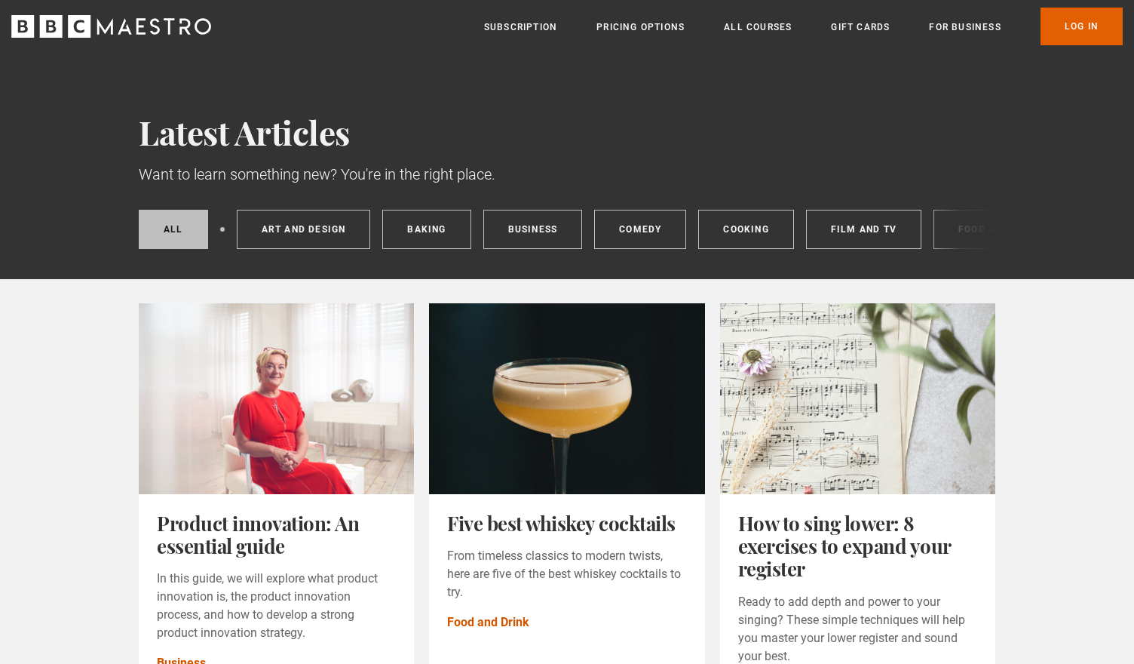  I want to click on a: Food and Drink, so click(488, 622).